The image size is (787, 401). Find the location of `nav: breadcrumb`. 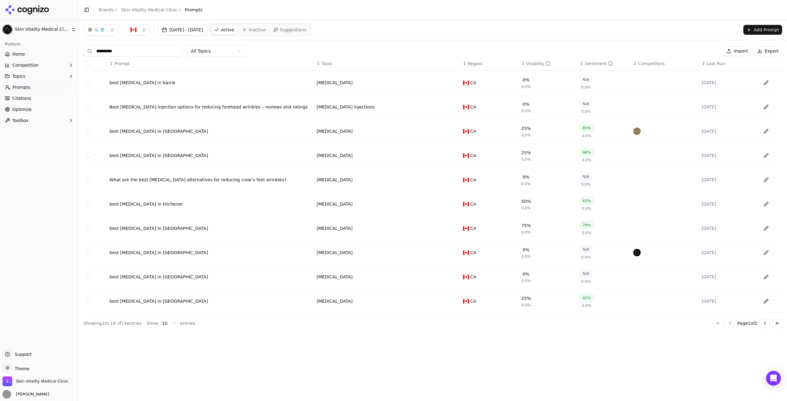

nav: breadcrumb is located at coordinates (151, 10).